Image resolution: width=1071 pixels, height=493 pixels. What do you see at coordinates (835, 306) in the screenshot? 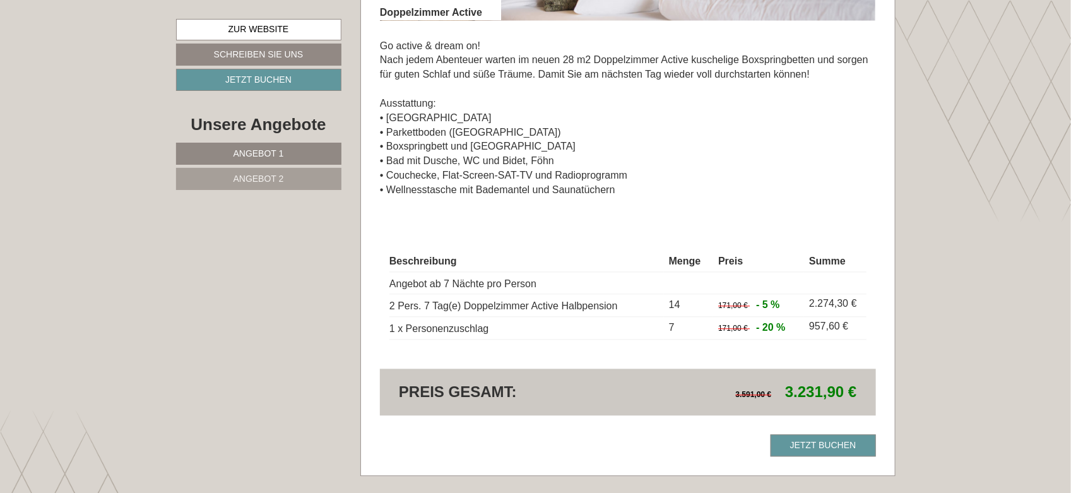
I see `td: 2.274,30 €` at bounding box center [835, 306].